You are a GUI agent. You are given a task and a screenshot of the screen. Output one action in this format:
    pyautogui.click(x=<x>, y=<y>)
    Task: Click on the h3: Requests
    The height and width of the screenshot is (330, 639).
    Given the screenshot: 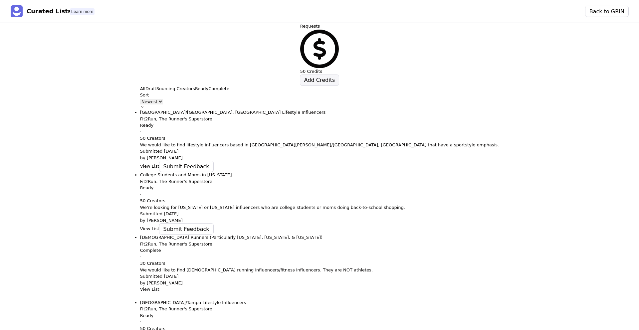 What is the action you would take?
    pyautogui.click(x=320, y=26)
    